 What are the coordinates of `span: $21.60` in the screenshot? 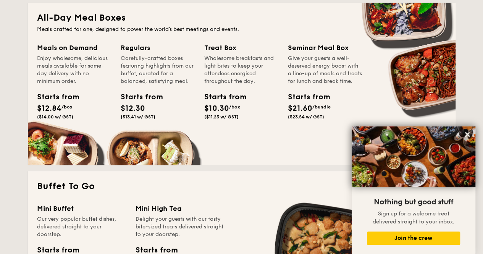 It's located at (300, 108).